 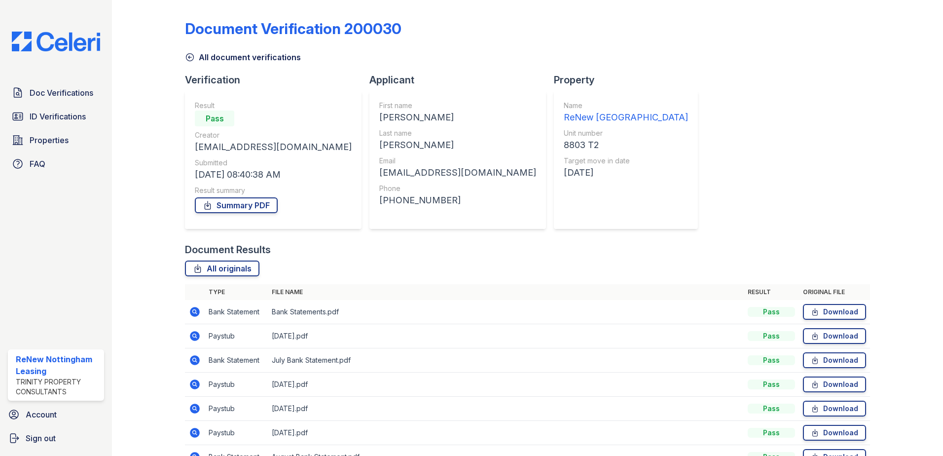 I want to click on a: Doc Verifications, so click(x=56, y=93).